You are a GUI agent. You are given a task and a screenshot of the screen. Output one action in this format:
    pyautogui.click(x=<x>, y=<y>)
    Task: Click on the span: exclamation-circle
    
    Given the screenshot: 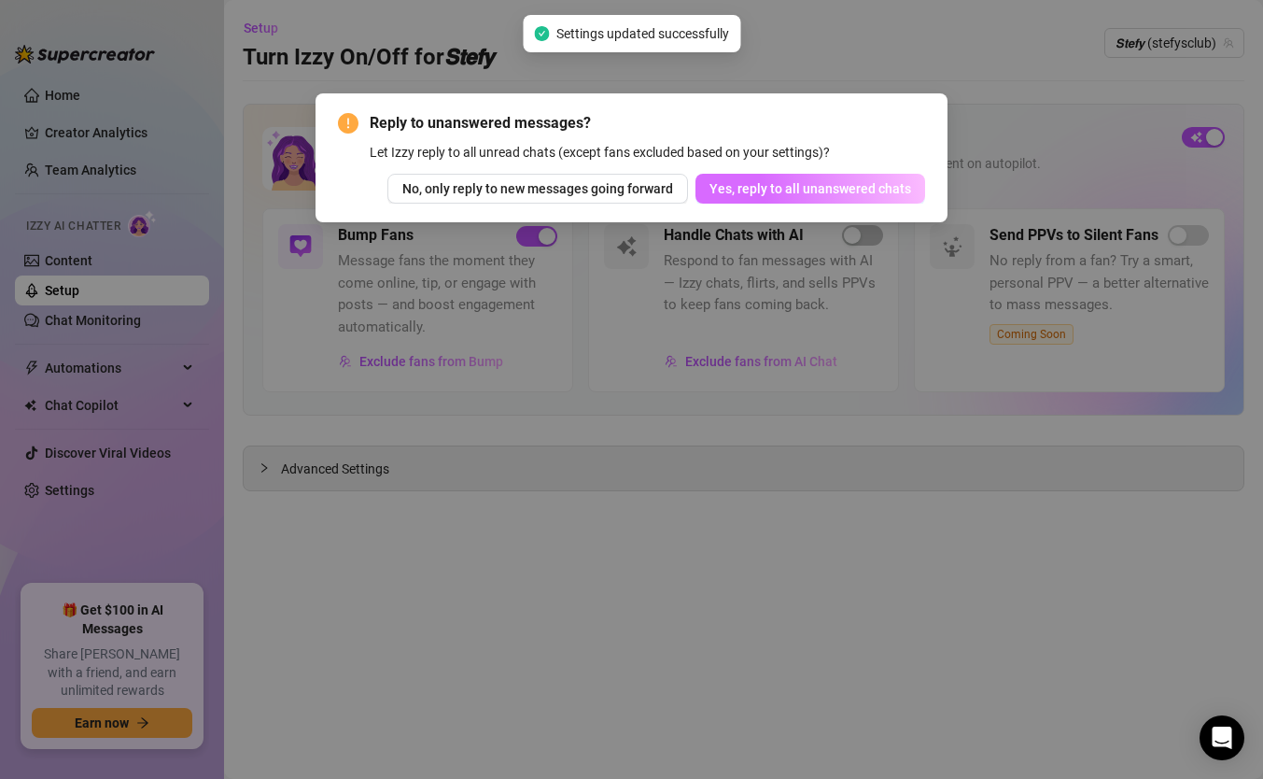 What is the action you would take?
    pyautogui.click(x=348, y=123)
    